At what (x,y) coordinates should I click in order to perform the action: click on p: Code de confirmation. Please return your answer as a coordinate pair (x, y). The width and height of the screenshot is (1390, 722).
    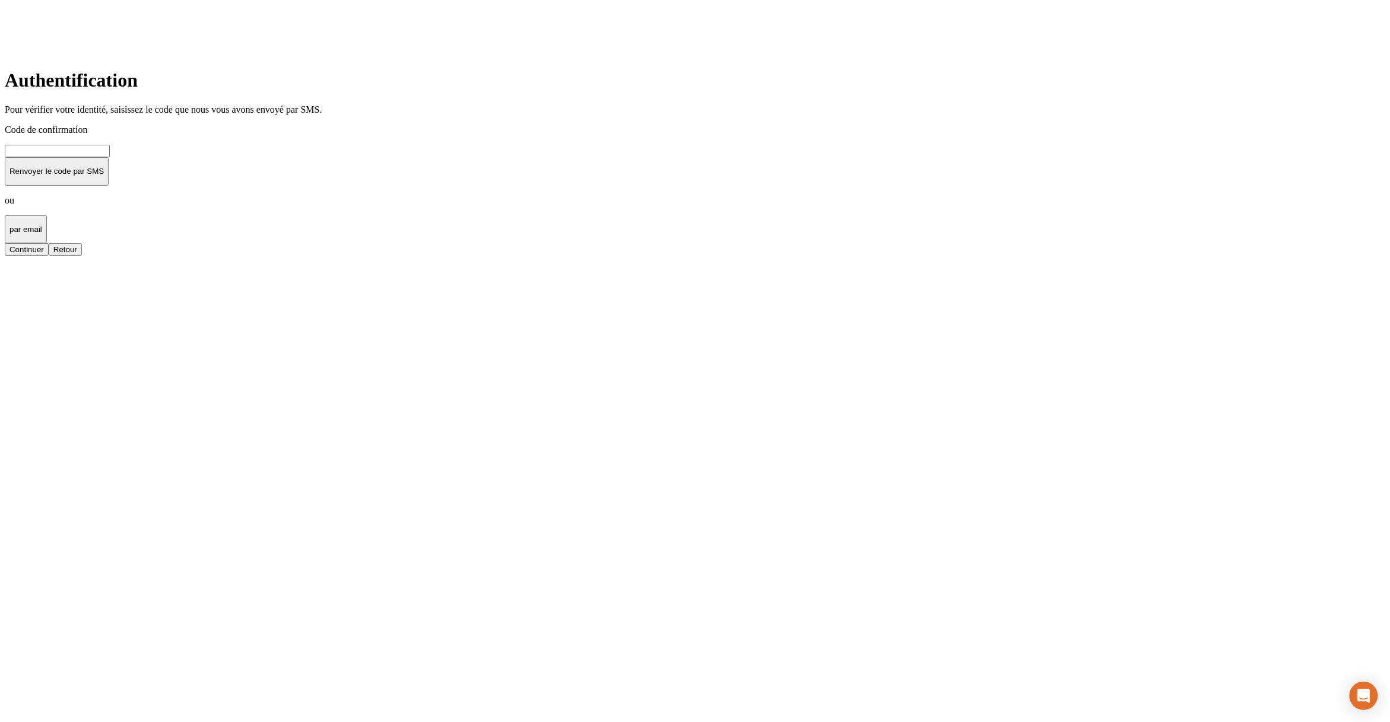
    Looking at the image, I should click on (695, 130).